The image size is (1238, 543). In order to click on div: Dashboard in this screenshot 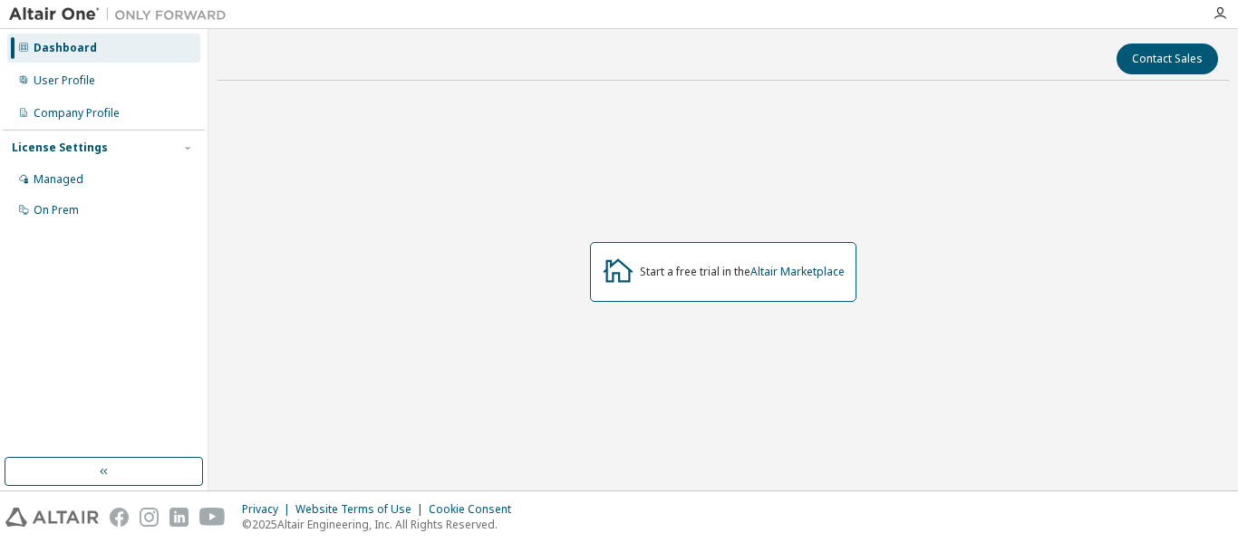, I will do `click(65, 48)`.